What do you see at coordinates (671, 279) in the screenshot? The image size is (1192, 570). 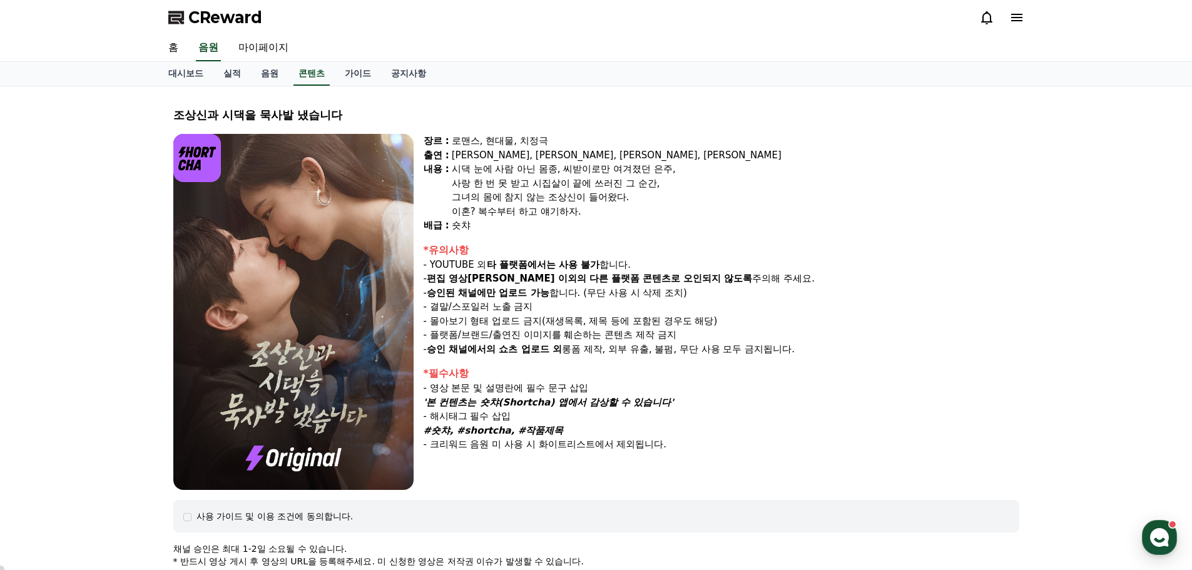 I see `strong: 다른 플랫폼 콘텐츠로 오인되지 않도록` at bounding box center [671, 279].